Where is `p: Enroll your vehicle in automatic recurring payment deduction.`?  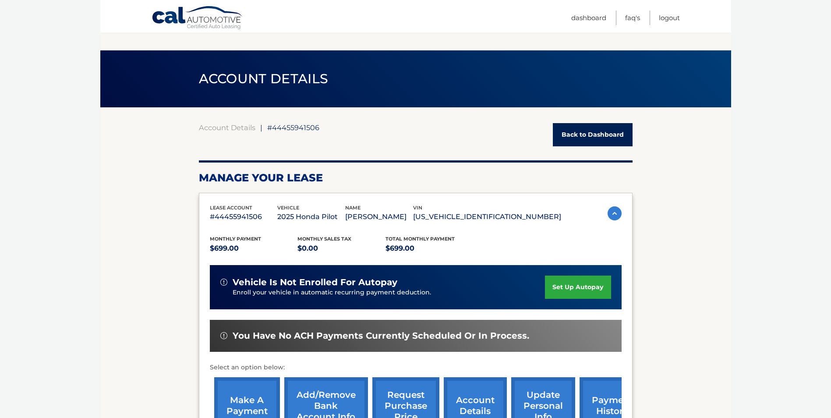
p: Enroll your vehicle in automatic recurring payment deduction. is located at coordinates (389, 293).